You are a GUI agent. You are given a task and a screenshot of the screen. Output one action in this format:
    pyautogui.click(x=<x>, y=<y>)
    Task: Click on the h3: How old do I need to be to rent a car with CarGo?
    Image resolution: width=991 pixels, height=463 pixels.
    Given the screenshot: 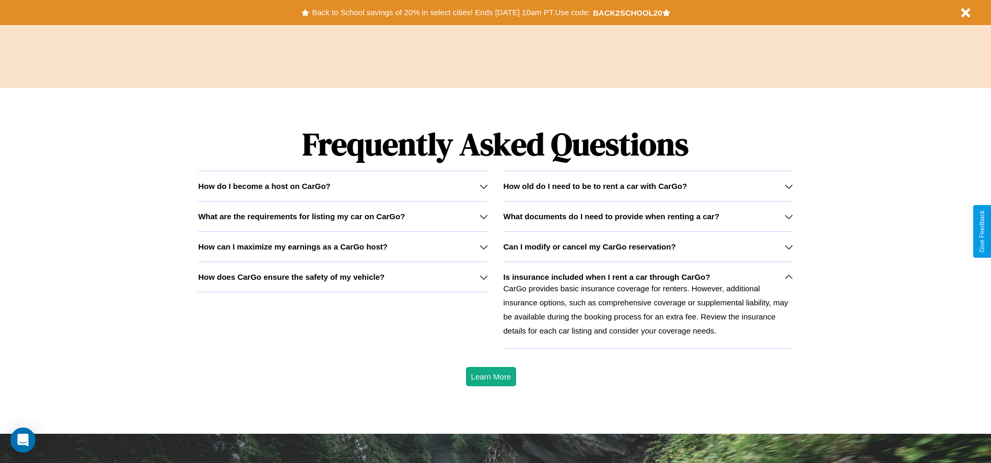 What is the action you would take?
    pyautogui.click(x=595, y=186)
    